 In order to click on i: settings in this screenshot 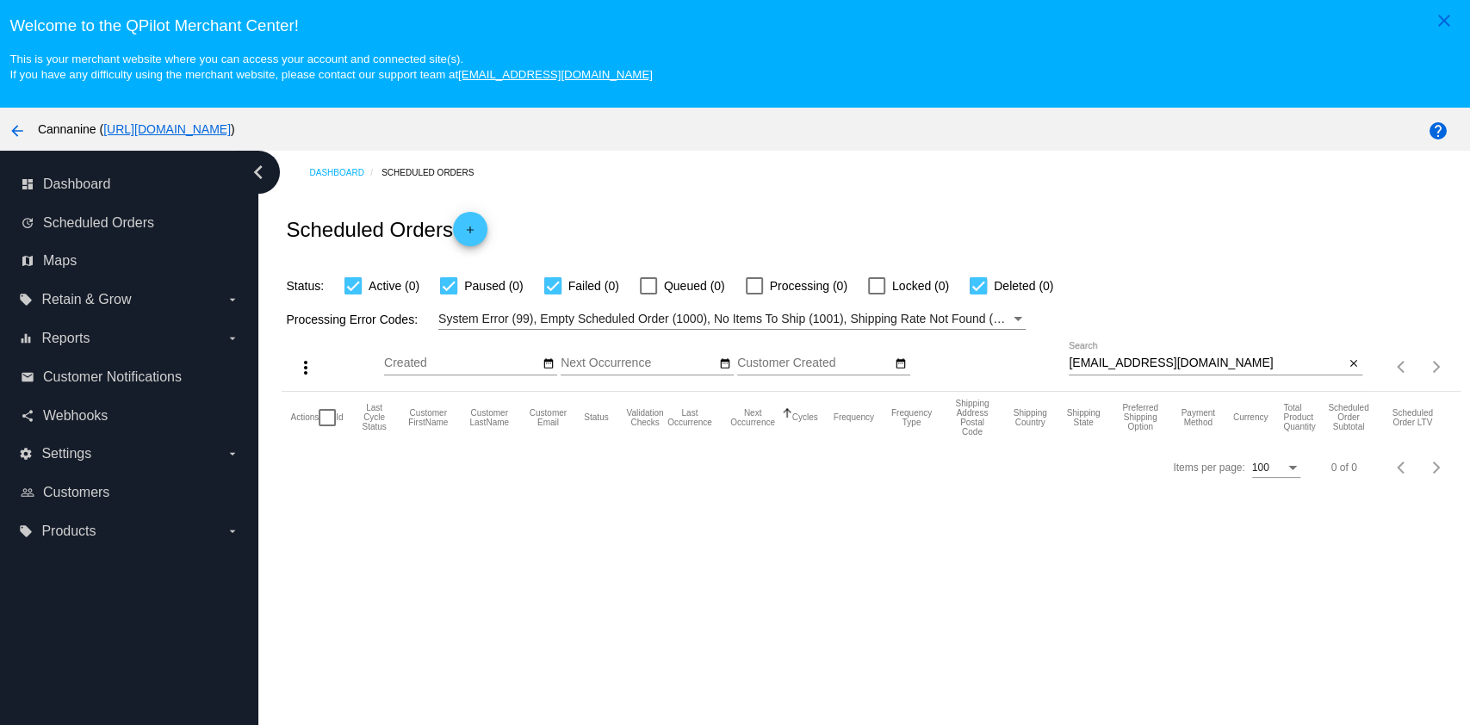, I will do `click(26, 454)`.